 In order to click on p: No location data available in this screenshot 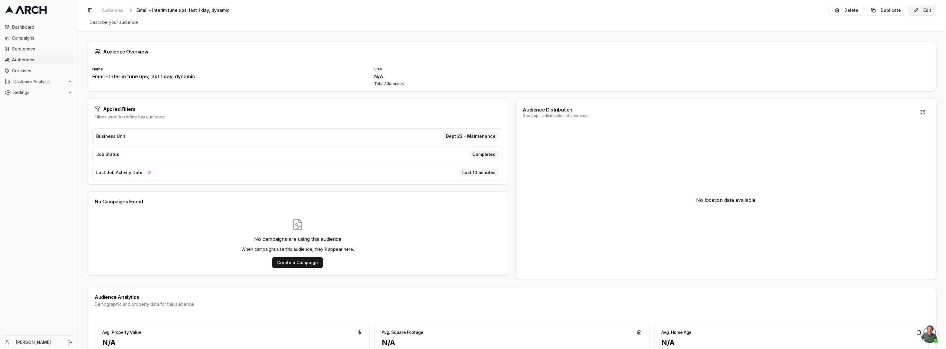, I will do `click(726, 200)`.